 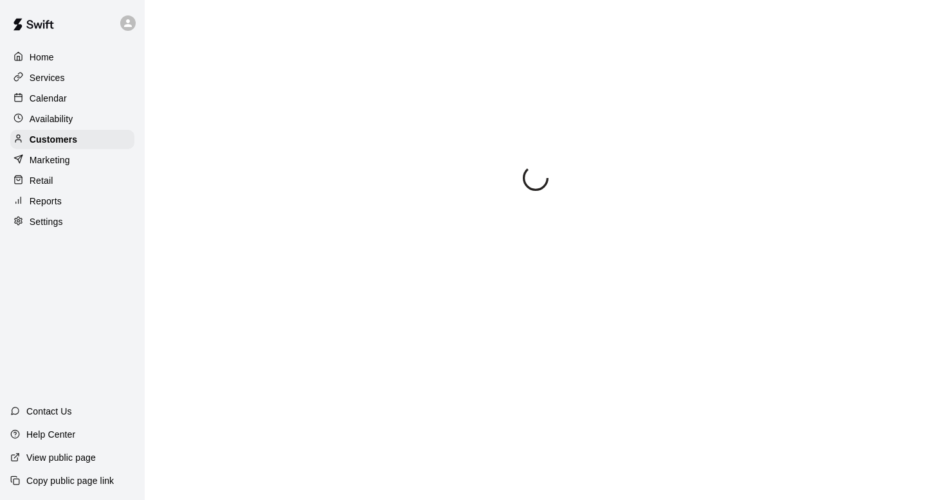 I want to click on div: Services, so click(x=72, y=78).